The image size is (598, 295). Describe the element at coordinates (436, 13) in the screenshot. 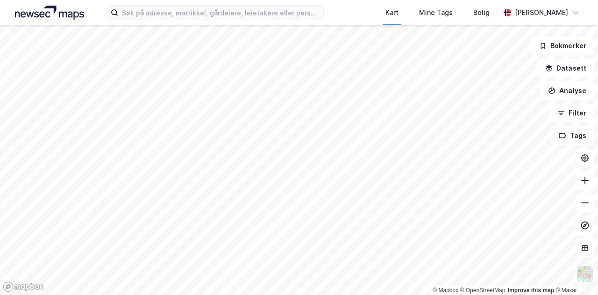

I see `div: Mine Tags` at that location.